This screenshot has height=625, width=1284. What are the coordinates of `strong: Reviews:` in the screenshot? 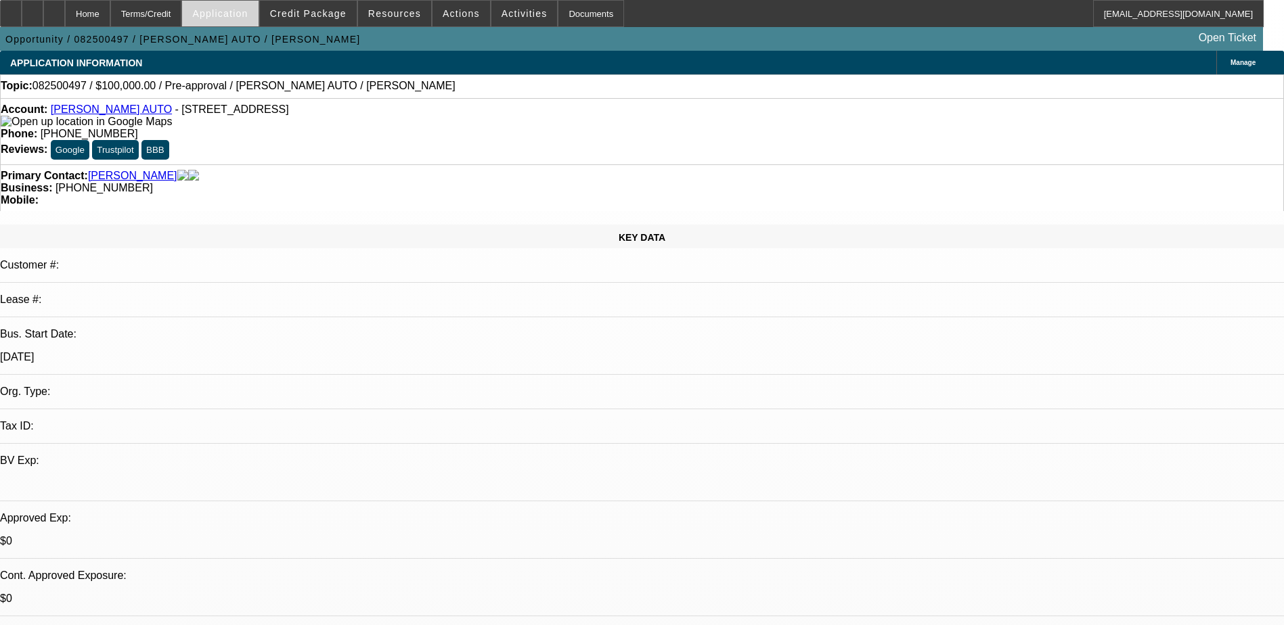 It's located at (24, 149).